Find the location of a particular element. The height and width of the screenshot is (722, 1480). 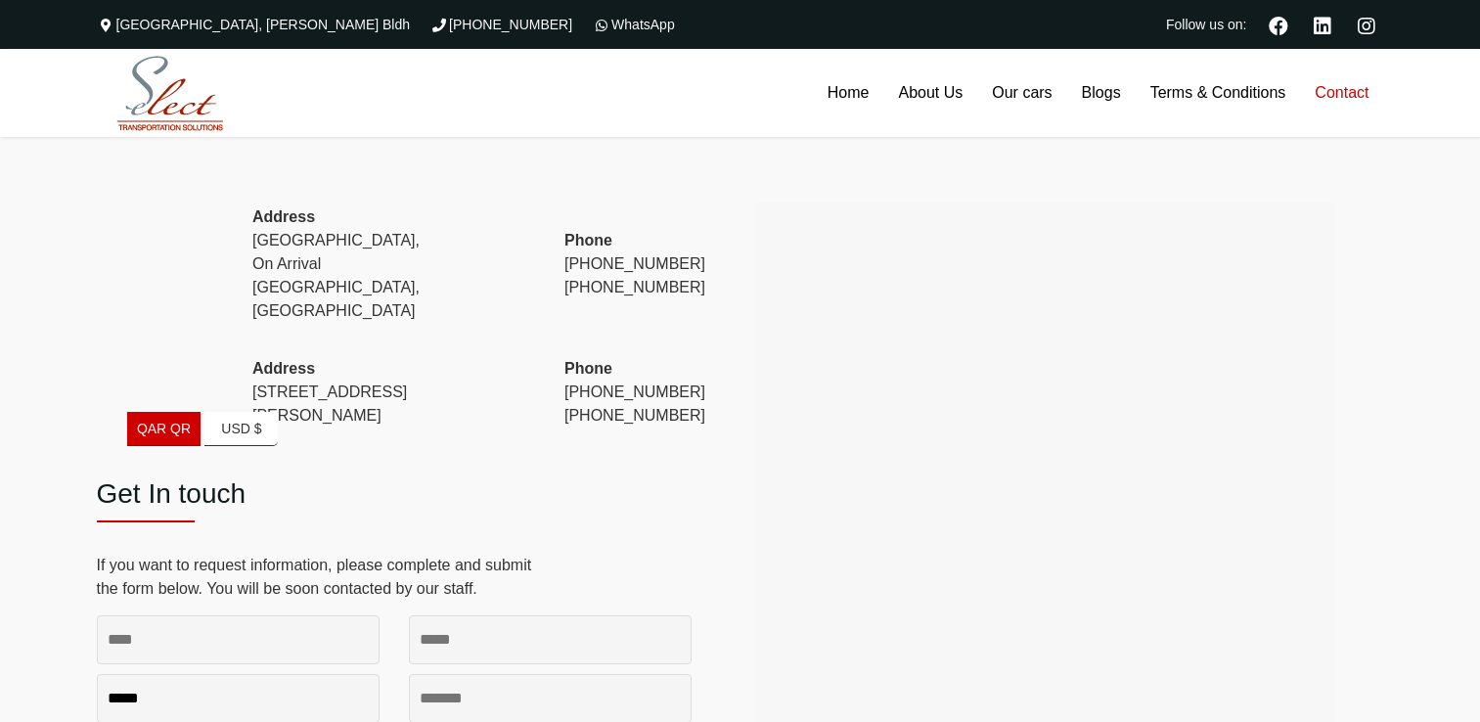

a: Terms & Conditions is located at coordinates (1218, 93).